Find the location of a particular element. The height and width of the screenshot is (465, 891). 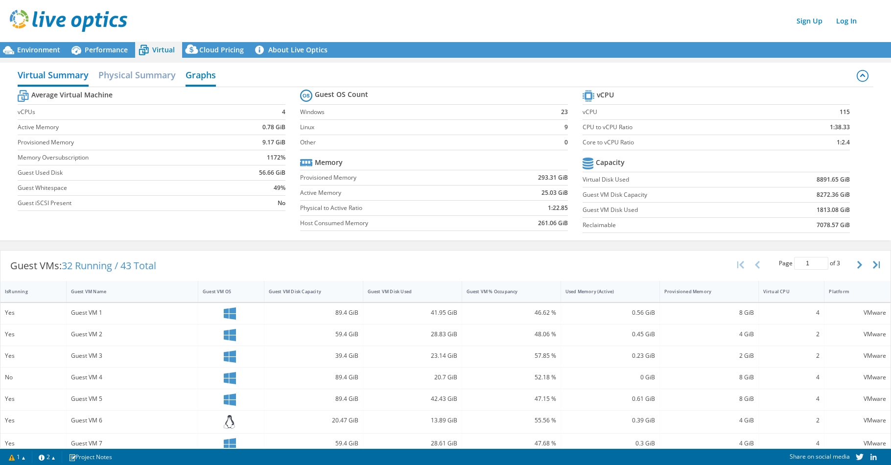

div: 0 GiB is located at coordinates (610, 377).